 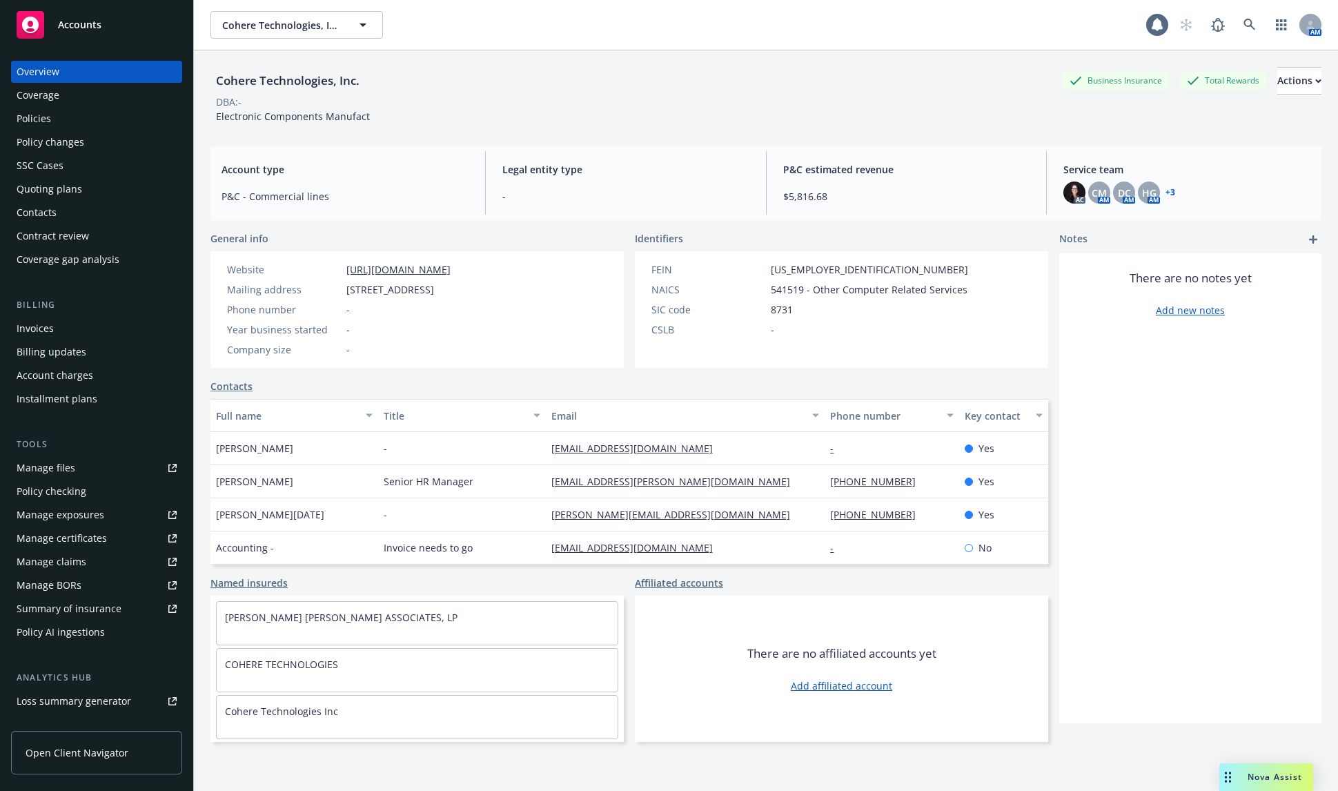 What do you see at coordinates (297, 25) in the screenshot?
I see `button: Cohere Technologies, Inc.` at bounding box center [297, 25].